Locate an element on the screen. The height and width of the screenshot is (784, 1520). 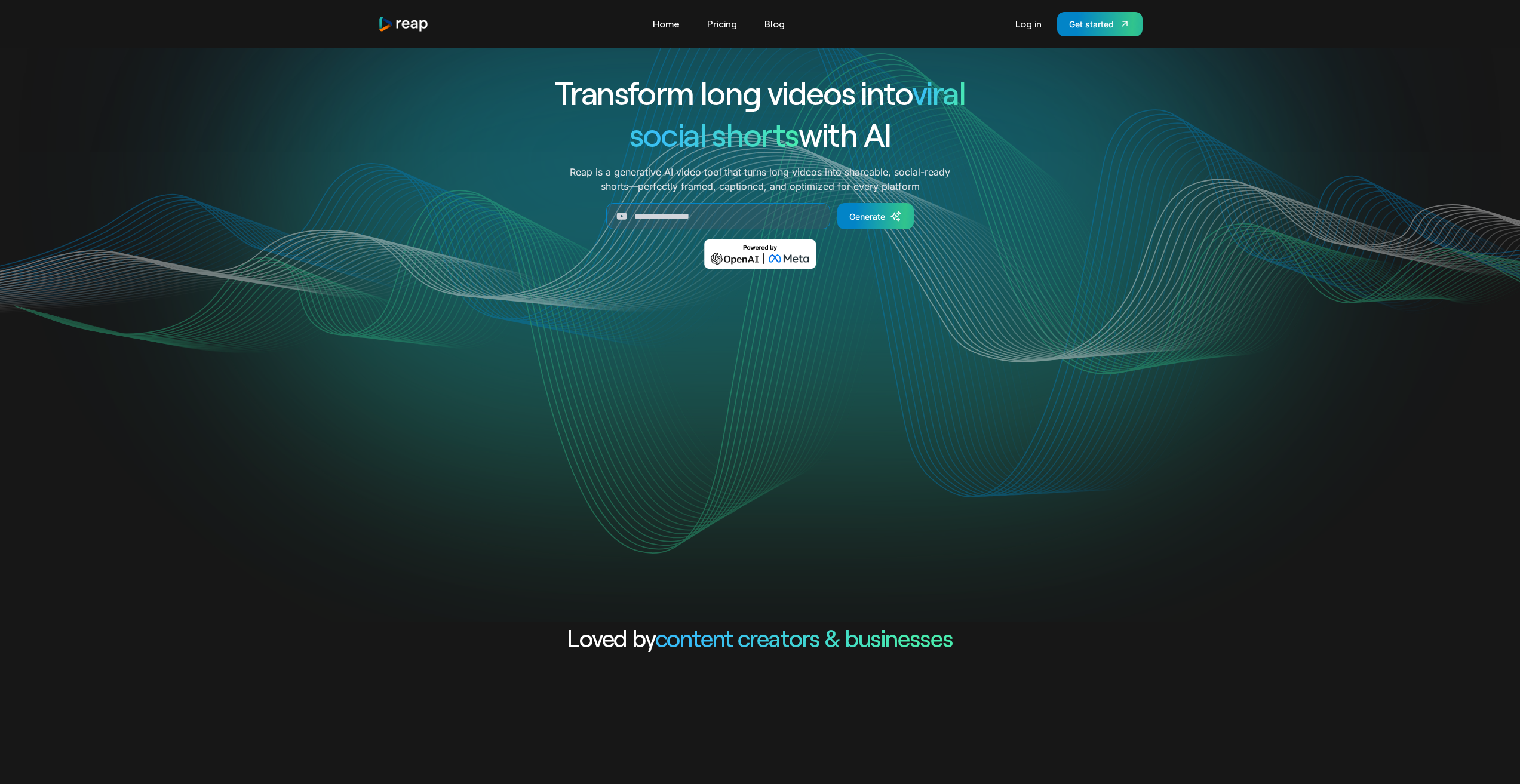
div: Get started is located at coordinates (1091, 23).